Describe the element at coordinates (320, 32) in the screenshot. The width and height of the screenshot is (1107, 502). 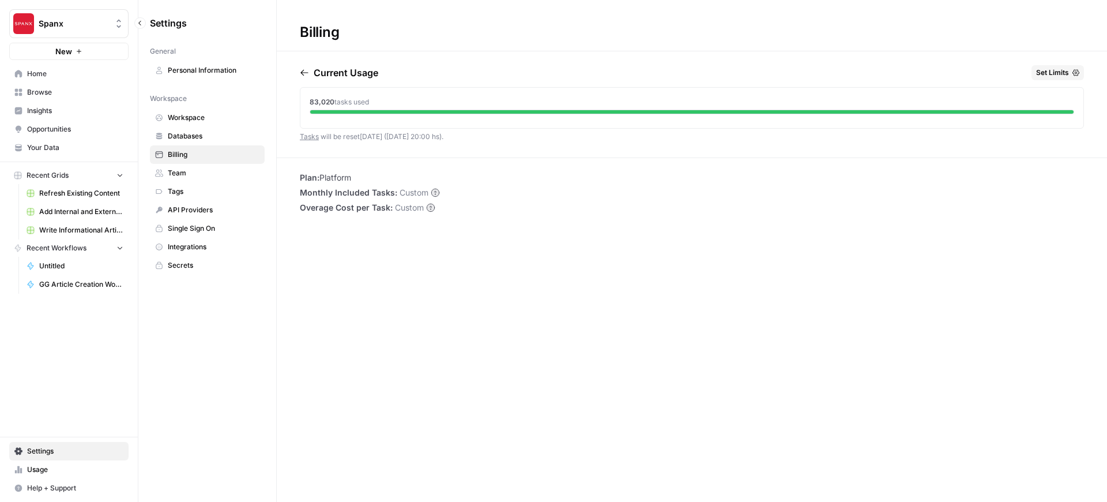
I see `div: Billing` at that location.